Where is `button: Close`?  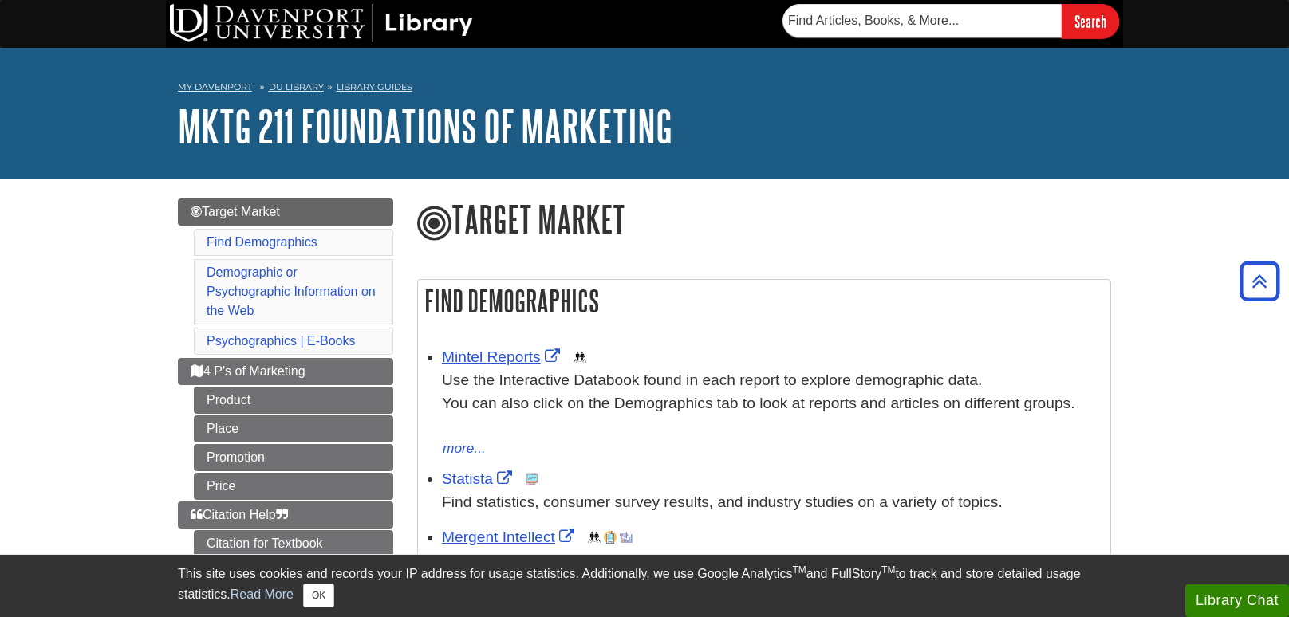
button: Close is located at coordinates (318, 596).